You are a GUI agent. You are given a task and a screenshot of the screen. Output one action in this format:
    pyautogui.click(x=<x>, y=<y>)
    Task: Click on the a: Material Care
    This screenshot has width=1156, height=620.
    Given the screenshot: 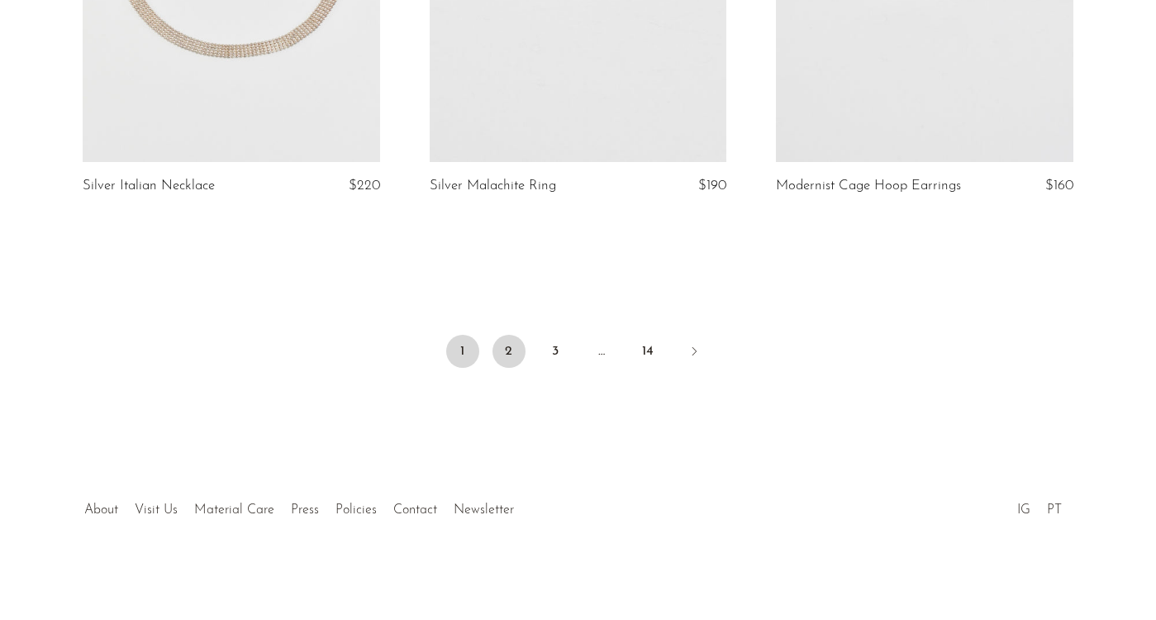 What is the action you would take?
    pyautogui.click(x=234, y=510)
    